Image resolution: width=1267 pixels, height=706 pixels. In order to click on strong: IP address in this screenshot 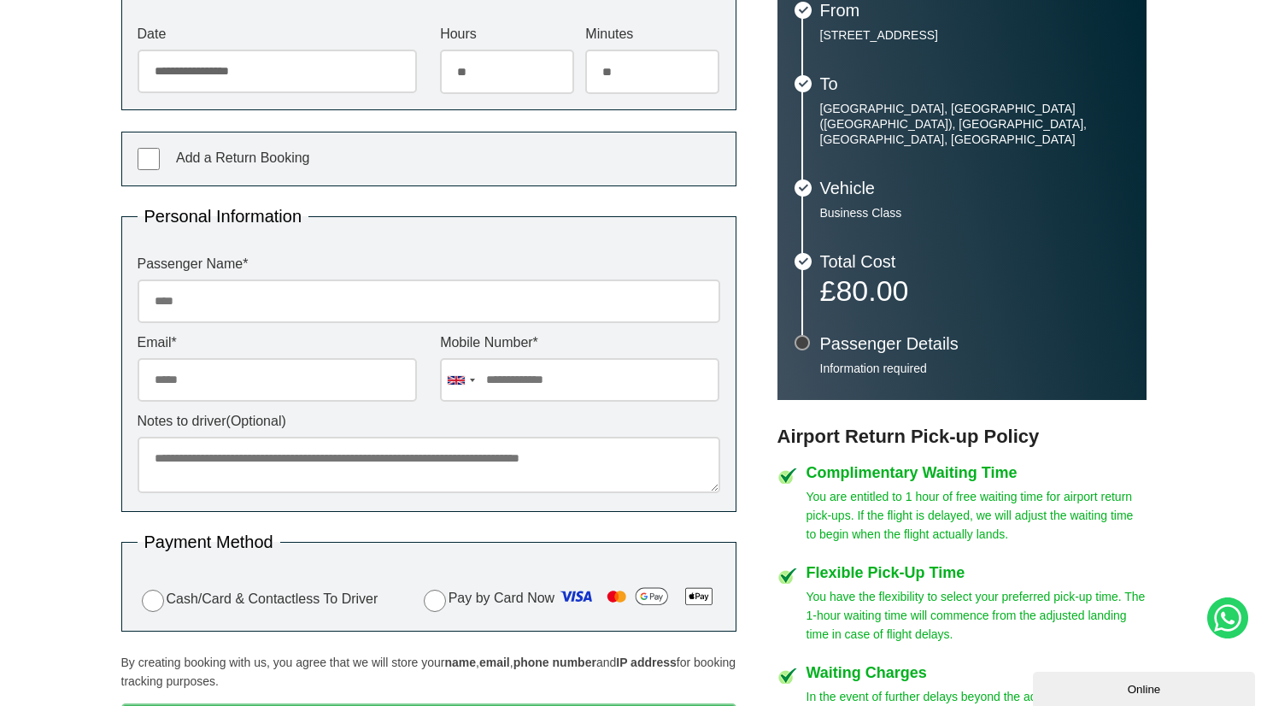, I will do `click(646, 662)`.